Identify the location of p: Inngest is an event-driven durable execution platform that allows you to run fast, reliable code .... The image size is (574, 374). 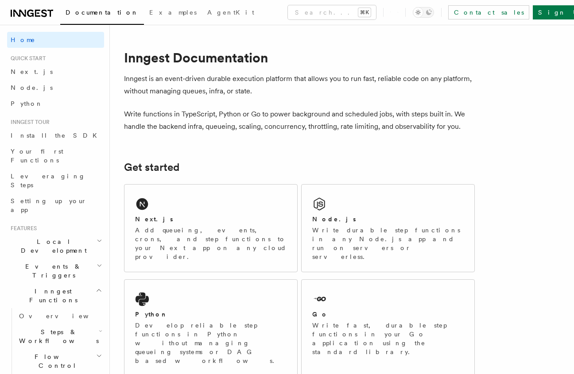
(300, 85).